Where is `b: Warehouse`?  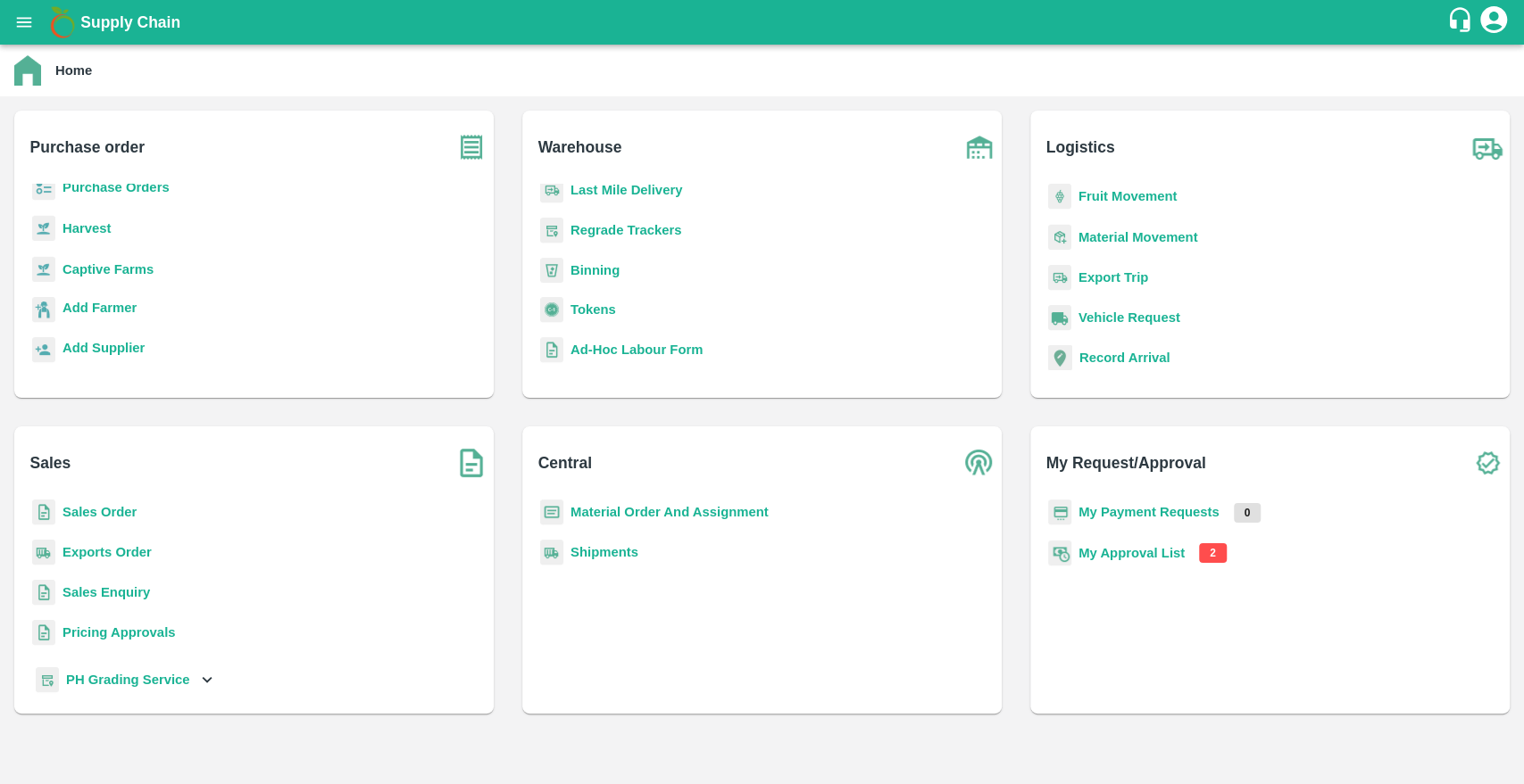 b: Warehouse is located at coordinates (581, 147).